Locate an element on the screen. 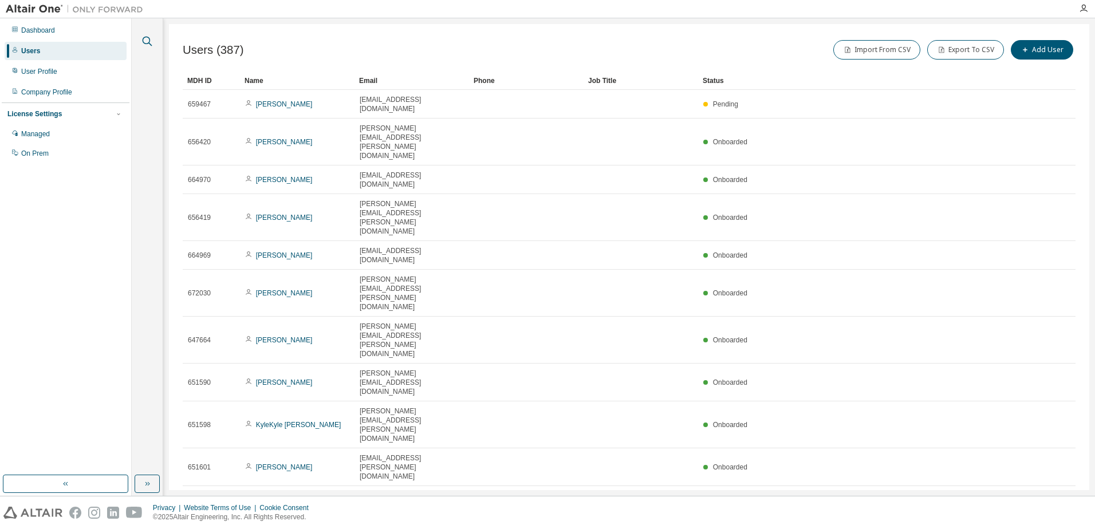  img: facebook.svg is located at coordinates (75, 513).